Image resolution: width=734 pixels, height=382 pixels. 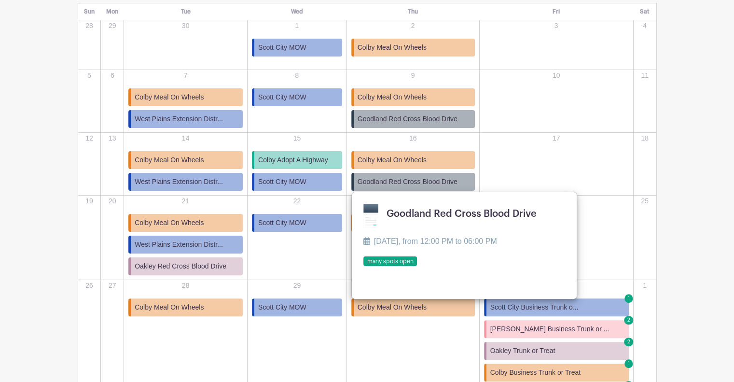 I want to click on p: 16, so click(x=413, y=138).